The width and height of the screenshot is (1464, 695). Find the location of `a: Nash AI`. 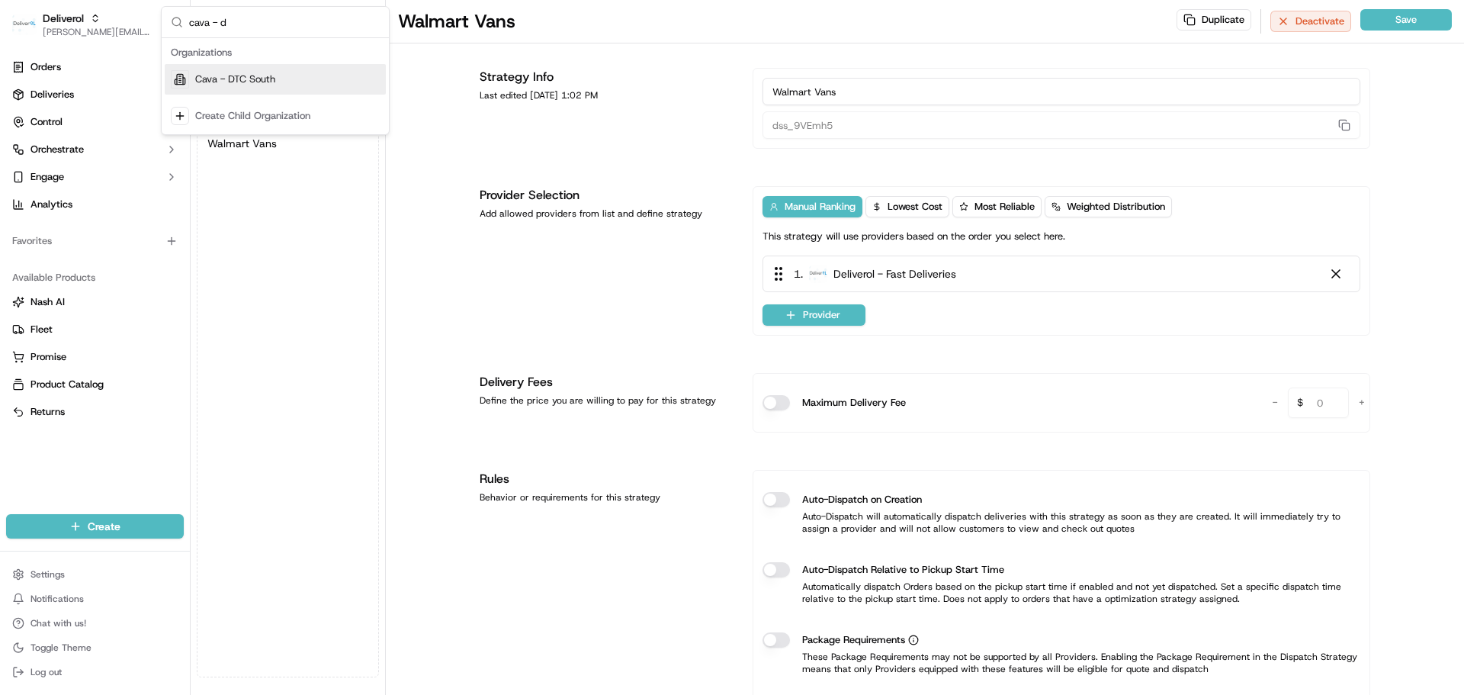

a: Nash AI is located at coordinates (95, 302).